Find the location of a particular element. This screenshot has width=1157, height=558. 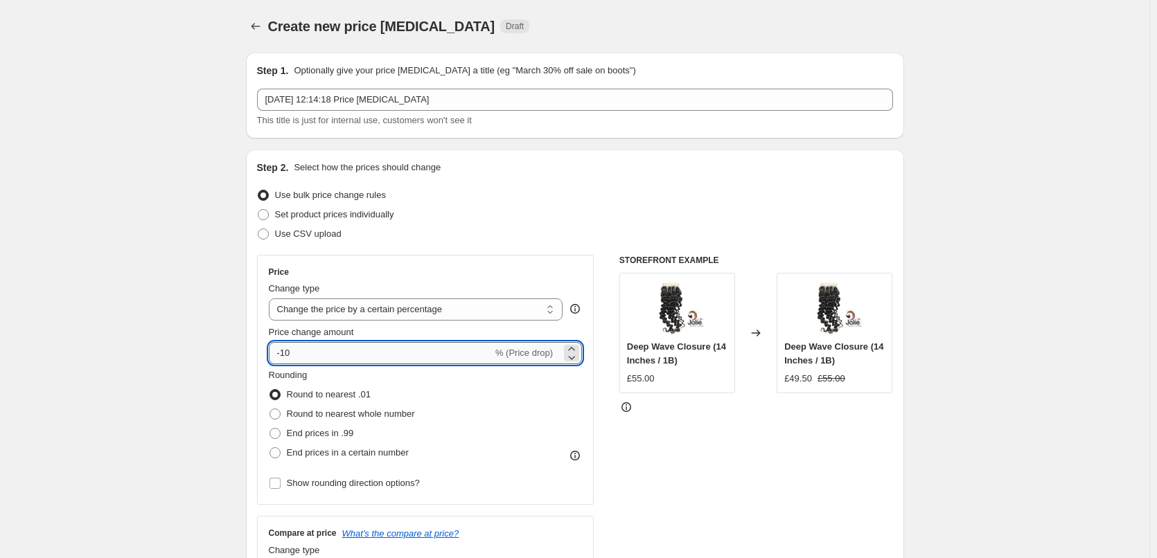

button: What's the compare at price? is located at coordinates (400, 533).